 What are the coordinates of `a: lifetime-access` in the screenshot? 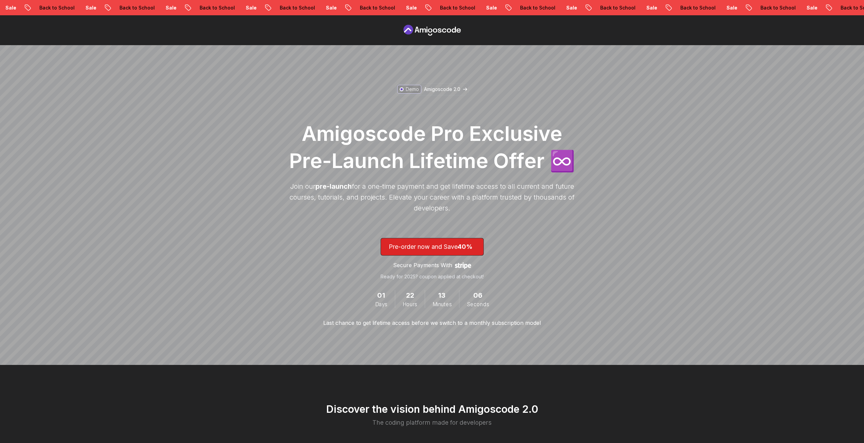 It's located at (432, 259).